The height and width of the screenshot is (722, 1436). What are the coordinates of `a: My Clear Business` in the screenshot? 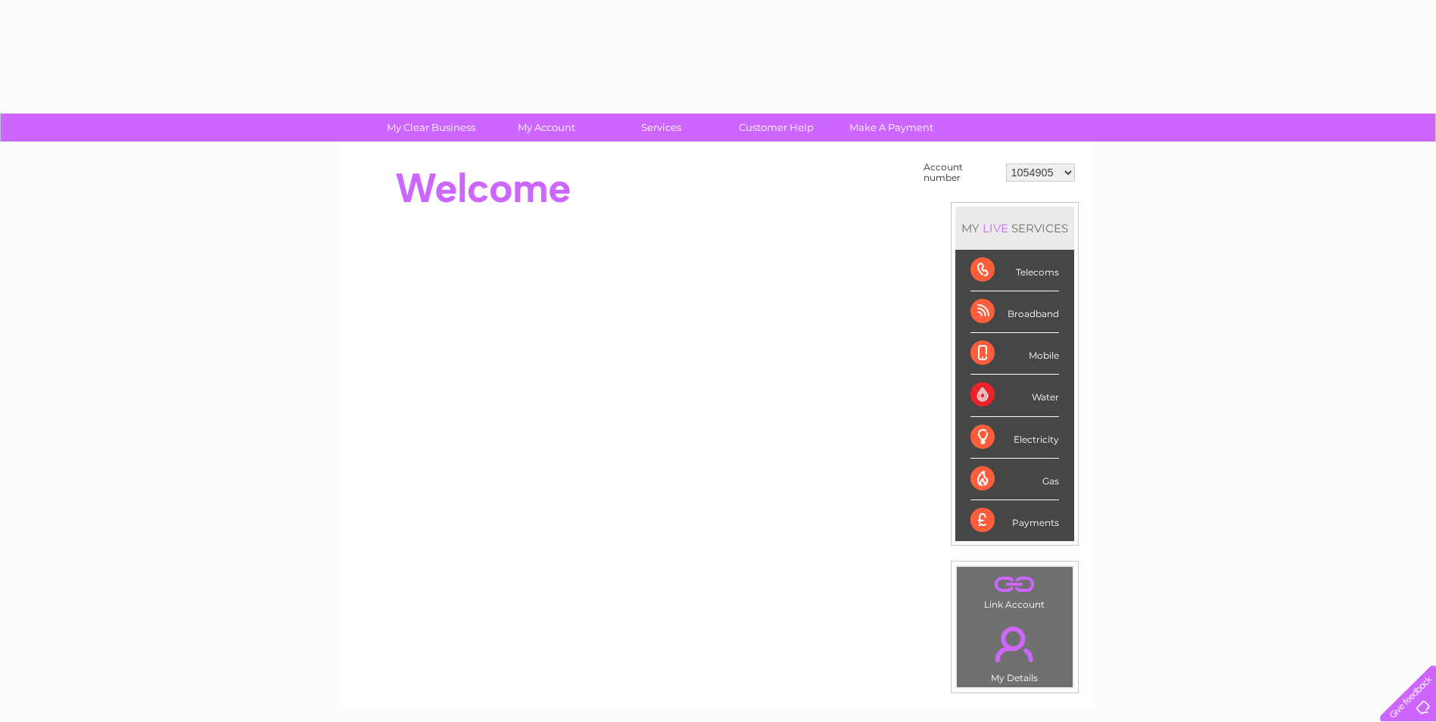 It's located at (431, 127).